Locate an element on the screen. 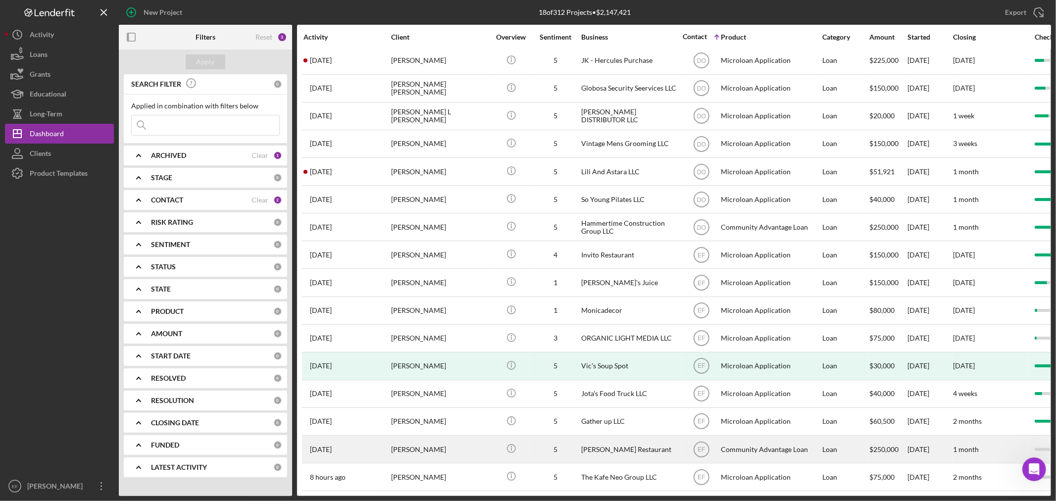 Image resolution: width=1056 pixels, height=501 pixels. b: LATEST ACTIVITY is located at coordinates (179, 467).